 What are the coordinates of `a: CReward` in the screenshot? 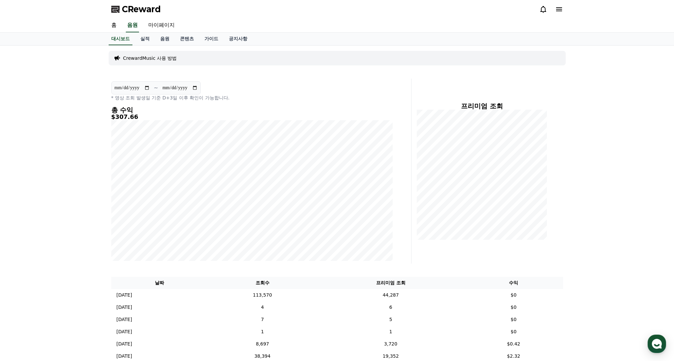 It's located at (136, 9).